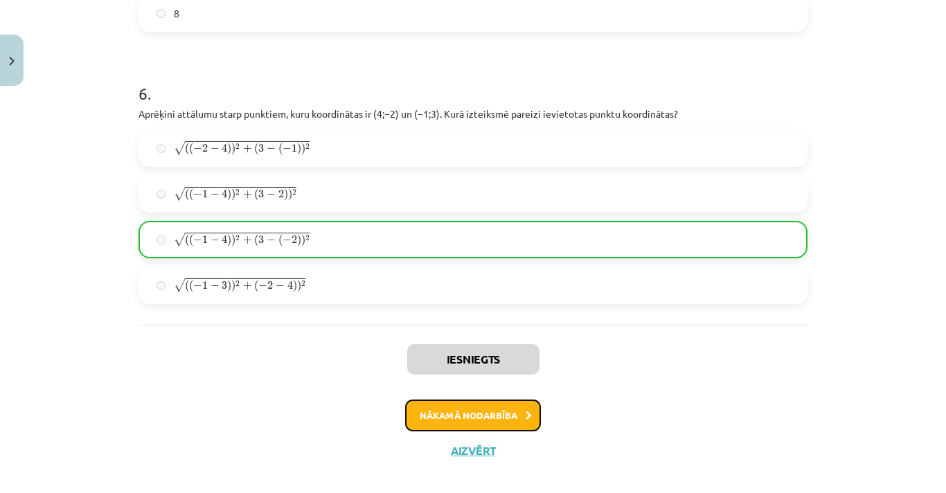  I want to click on h1: 6 ., so click(473, 81).